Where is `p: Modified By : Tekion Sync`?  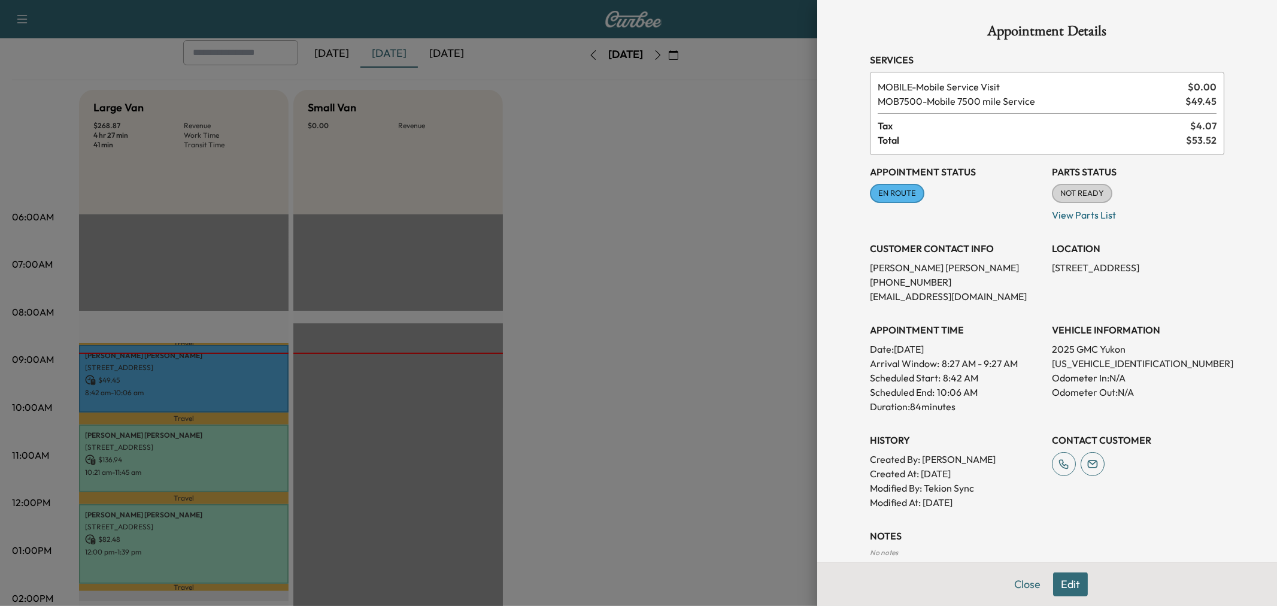 p: Modified By : Tekion Sync is located at coordinates (956, 488).